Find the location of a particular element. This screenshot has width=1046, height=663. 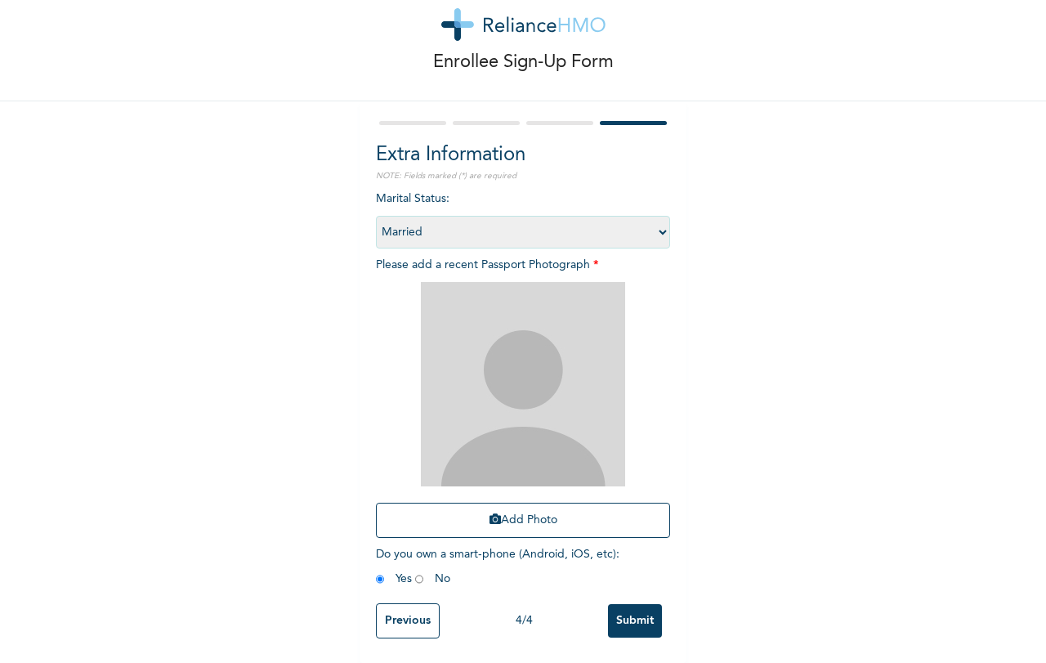

p: NOTE: Fields marked (*) are required is located at coordinates (523, 176).